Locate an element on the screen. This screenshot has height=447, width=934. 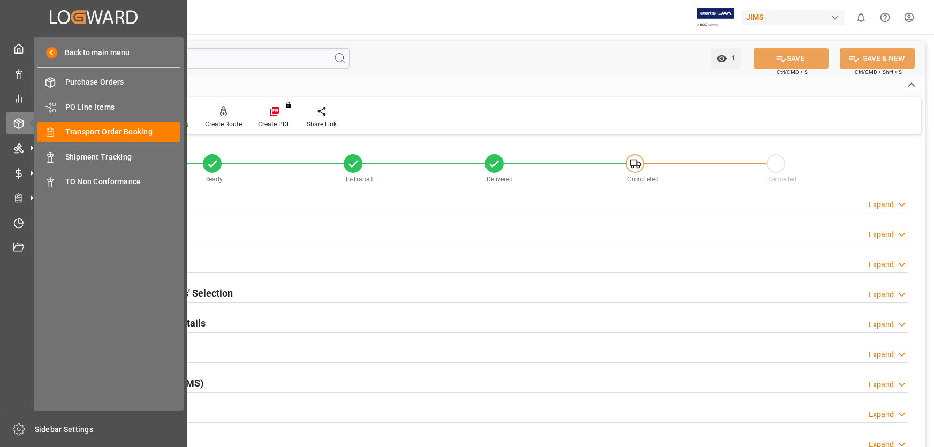
span: Cancelled is located at coordinates (782, 179).